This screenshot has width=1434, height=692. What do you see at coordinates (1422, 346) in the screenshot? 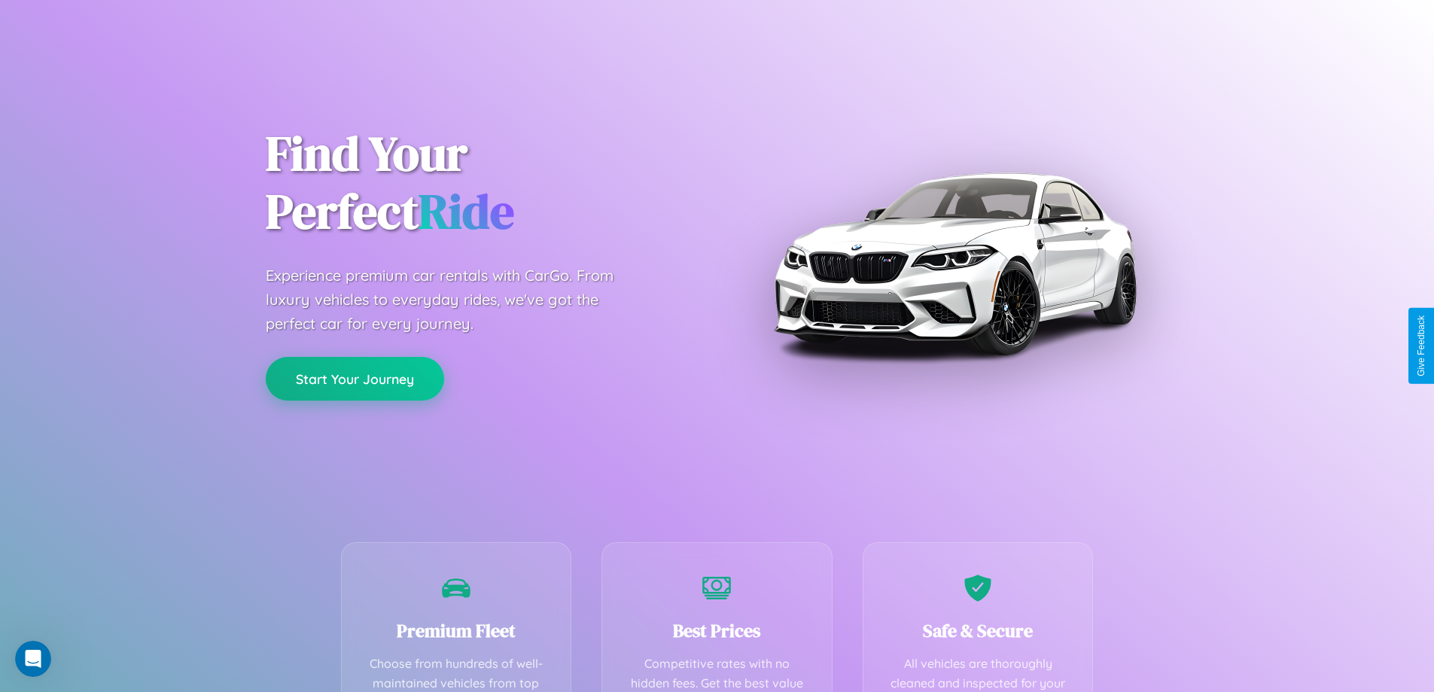
I see `div: Give Feedback` at bounding box center [1422, 346].